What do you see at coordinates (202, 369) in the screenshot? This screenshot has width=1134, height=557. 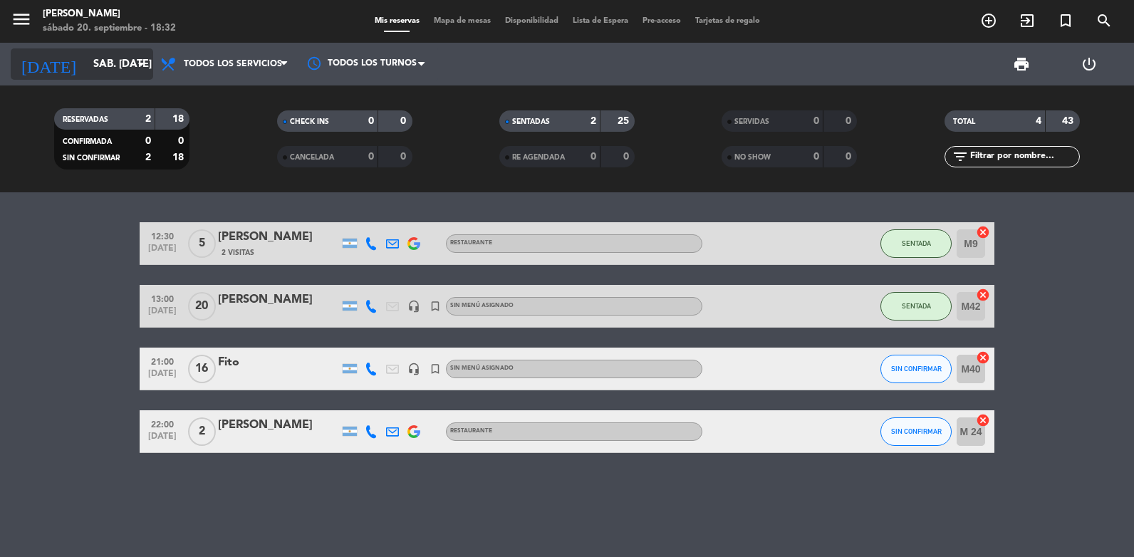 I see `span: 16` at bounding box center [202, 369].